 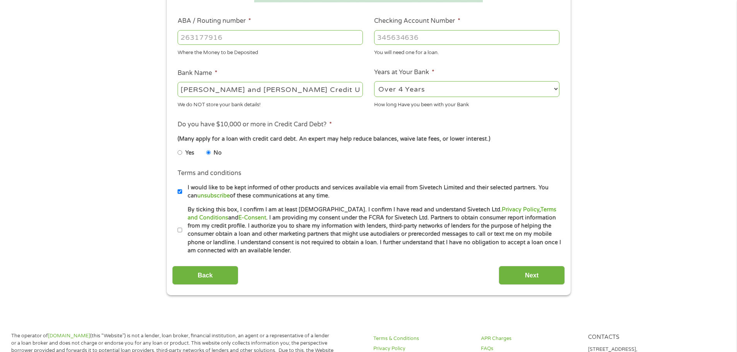 I want to click on label: Do you have $10,000 or more in Credit Card Debt?, so click(x=255, y=125).